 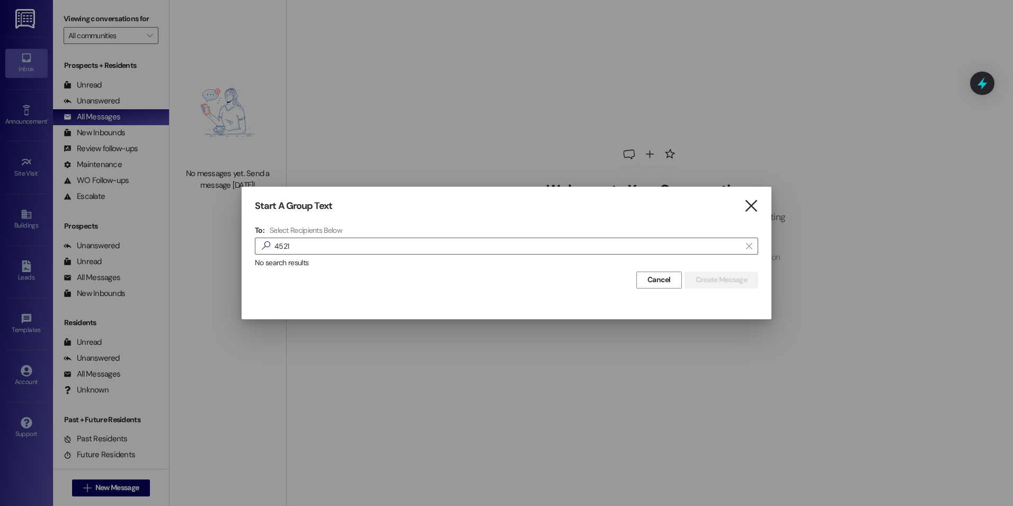 I want to click on button: Clear text, so click(x=749, y=246).